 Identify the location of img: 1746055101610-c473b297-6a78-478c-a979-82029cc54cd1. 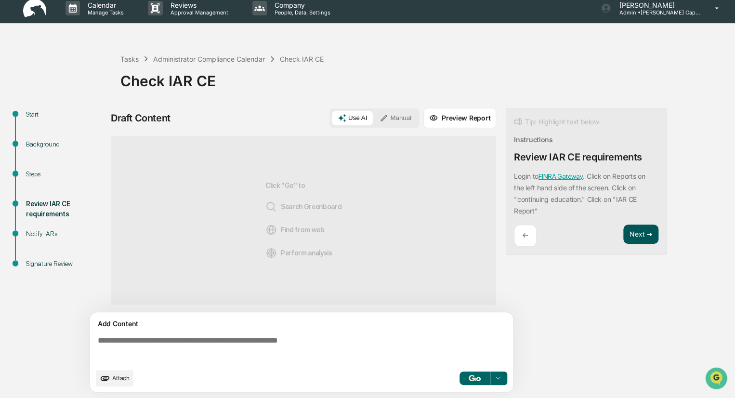
(18, 82).